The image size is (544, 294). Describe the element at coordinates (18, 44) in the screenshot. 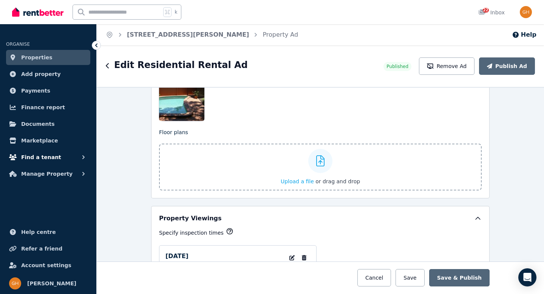

I see `span: ORGANISE` at that location.